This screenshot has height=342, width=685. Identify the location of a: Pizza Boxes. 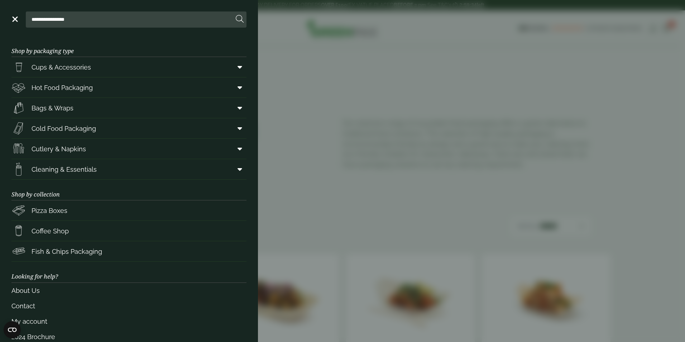
(129, 210).